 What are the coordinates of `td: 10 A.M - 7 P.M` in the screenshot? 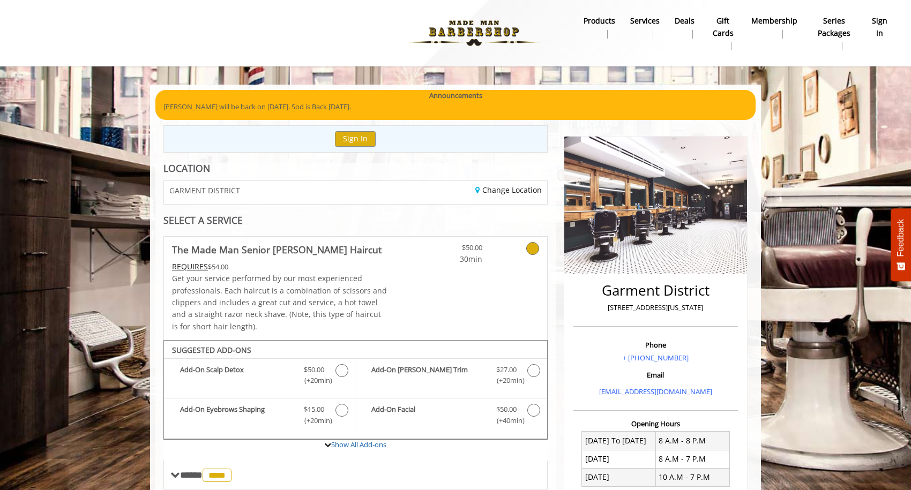 It's located at (692, 477).